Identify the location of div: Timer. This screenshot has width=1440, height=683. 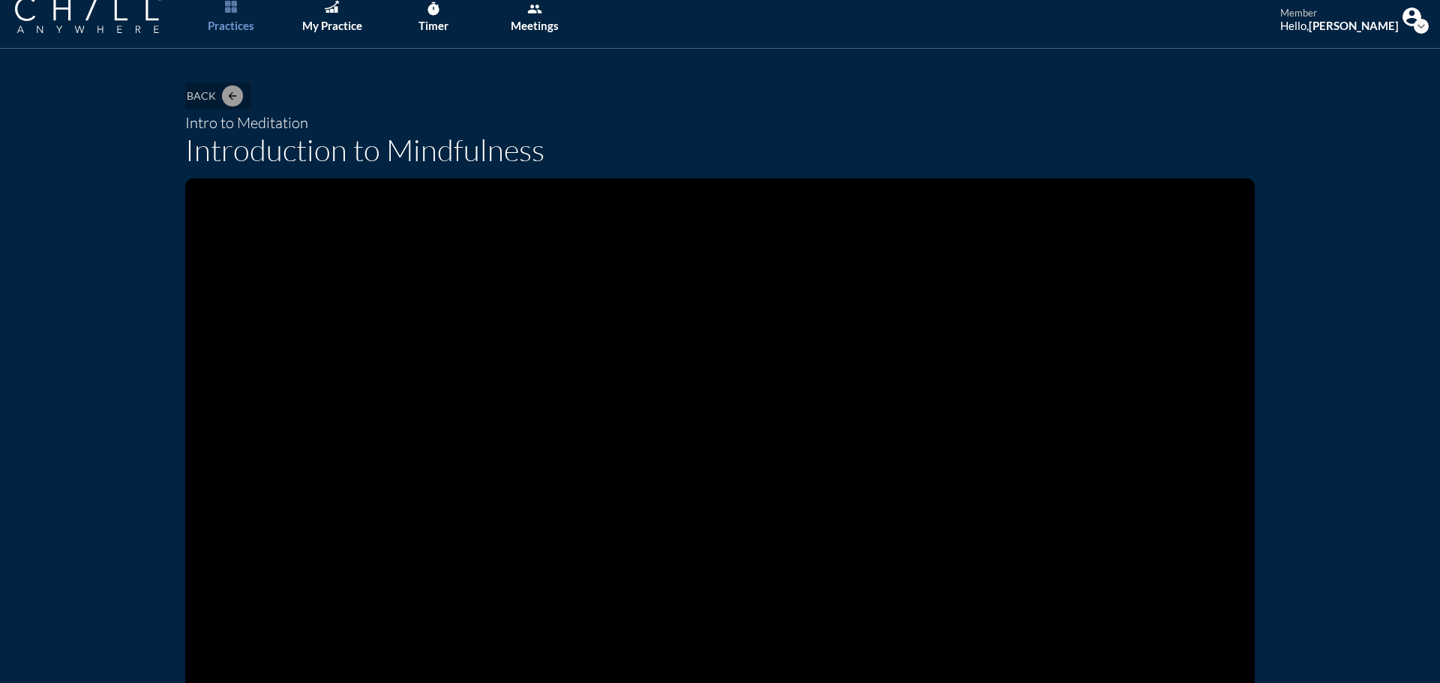
(434, 26).